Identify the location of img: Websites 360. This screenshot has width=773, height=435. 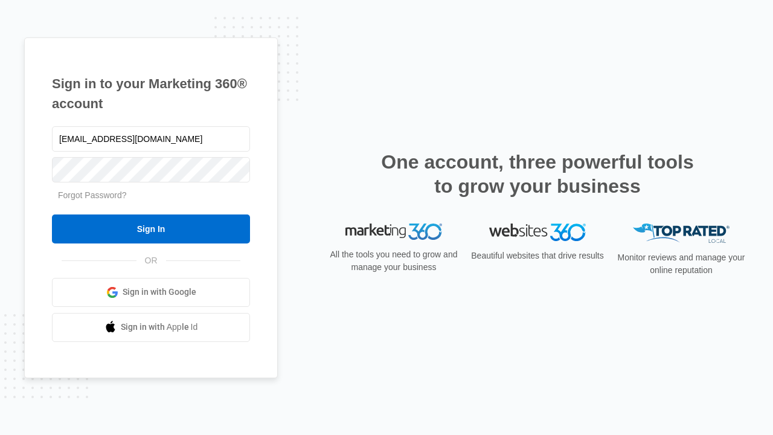
(538, 232).